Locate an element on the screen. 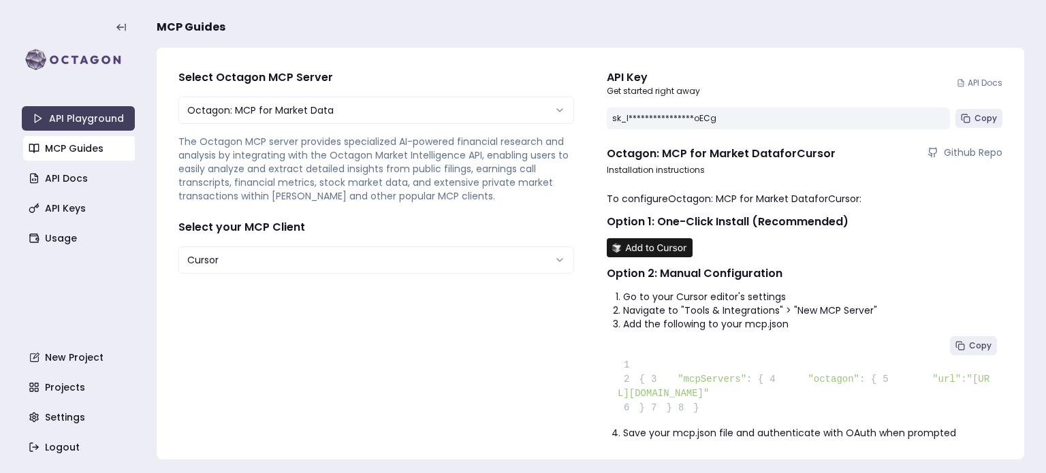  span: 1 is located at coordinates (629, 365).